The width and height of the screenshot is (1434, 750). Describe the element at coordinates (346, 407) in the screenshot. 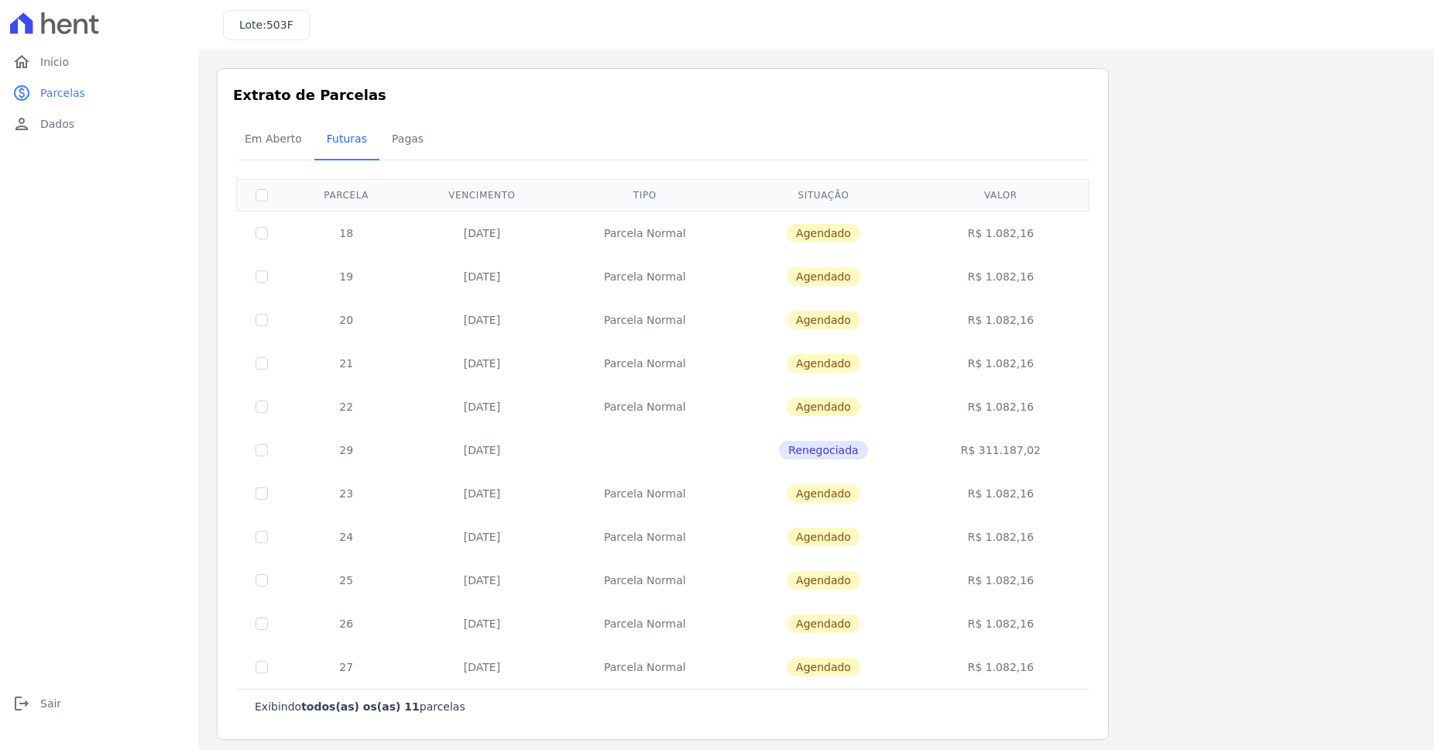

I see `td: 22` at that location.